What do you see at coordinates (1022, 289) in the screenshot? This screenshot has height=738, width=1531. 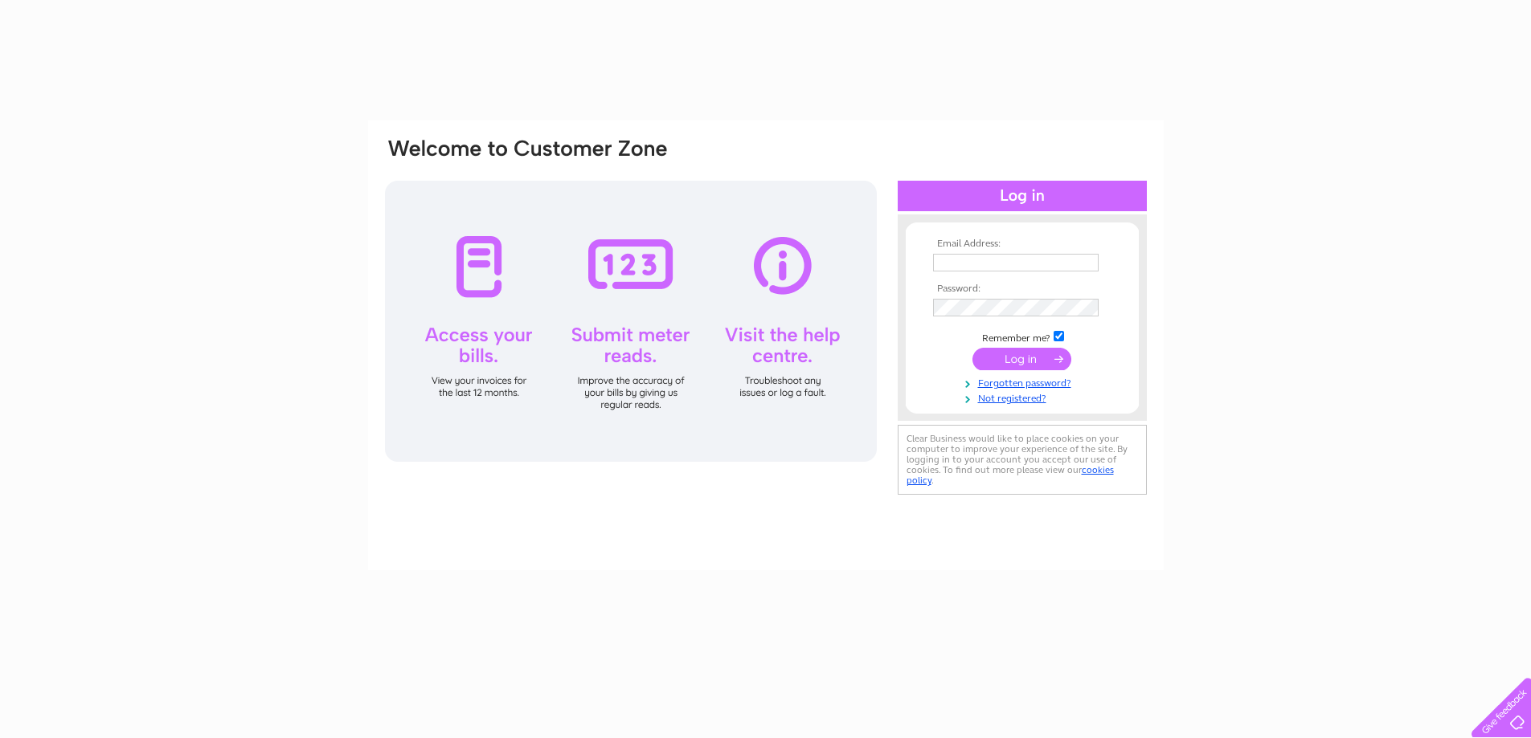 I see `th: Password:` at bounding box center [1022, 289].